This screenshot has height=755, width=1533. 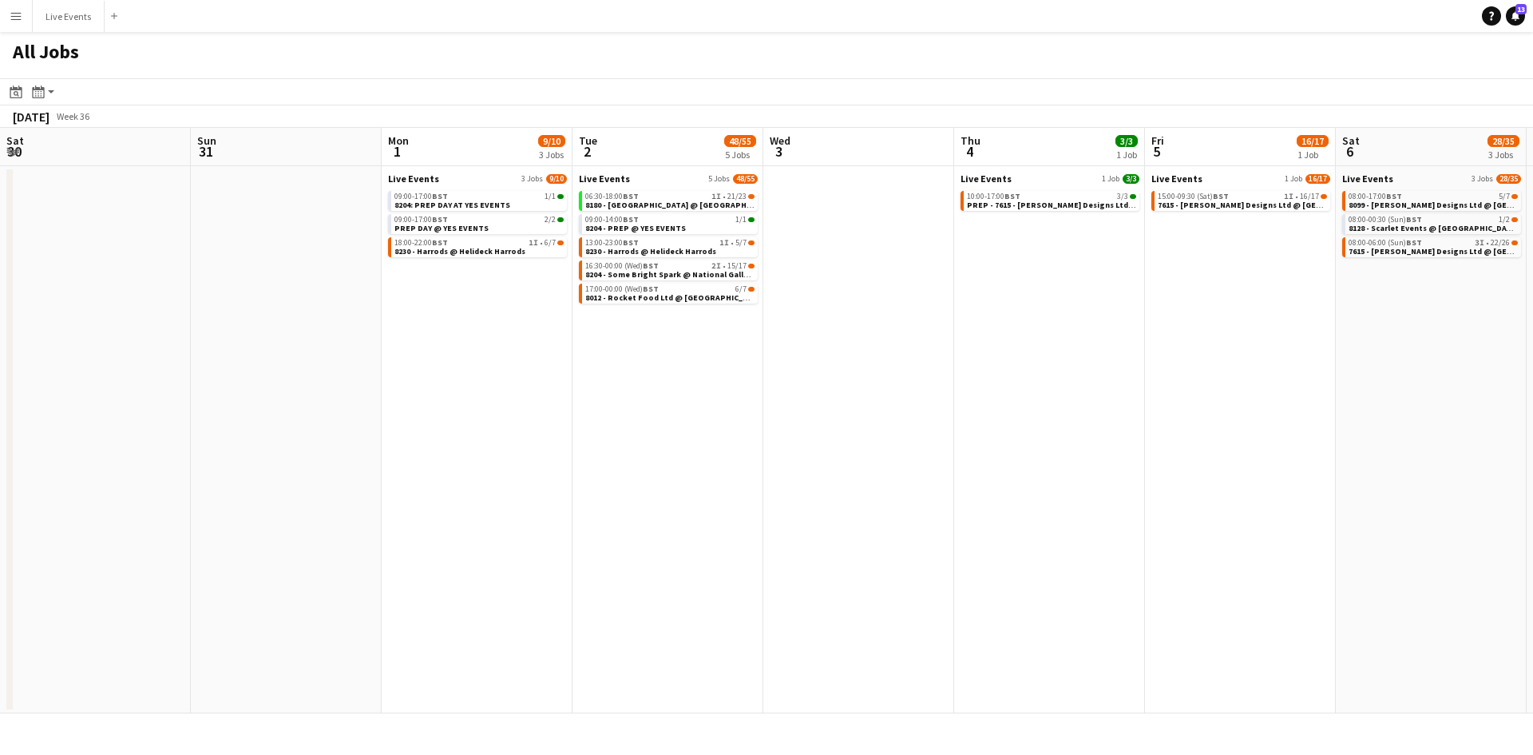 I want to click on div: 5 Jobs, so click(x=740, y=154).